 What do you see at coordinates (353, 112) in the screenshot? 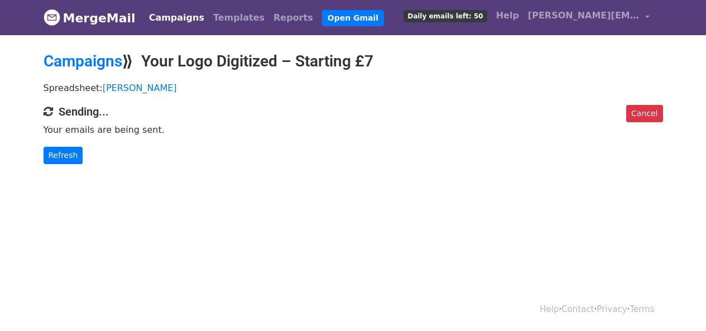
I see `h4: Sending...` at bounding box center [353, 112].